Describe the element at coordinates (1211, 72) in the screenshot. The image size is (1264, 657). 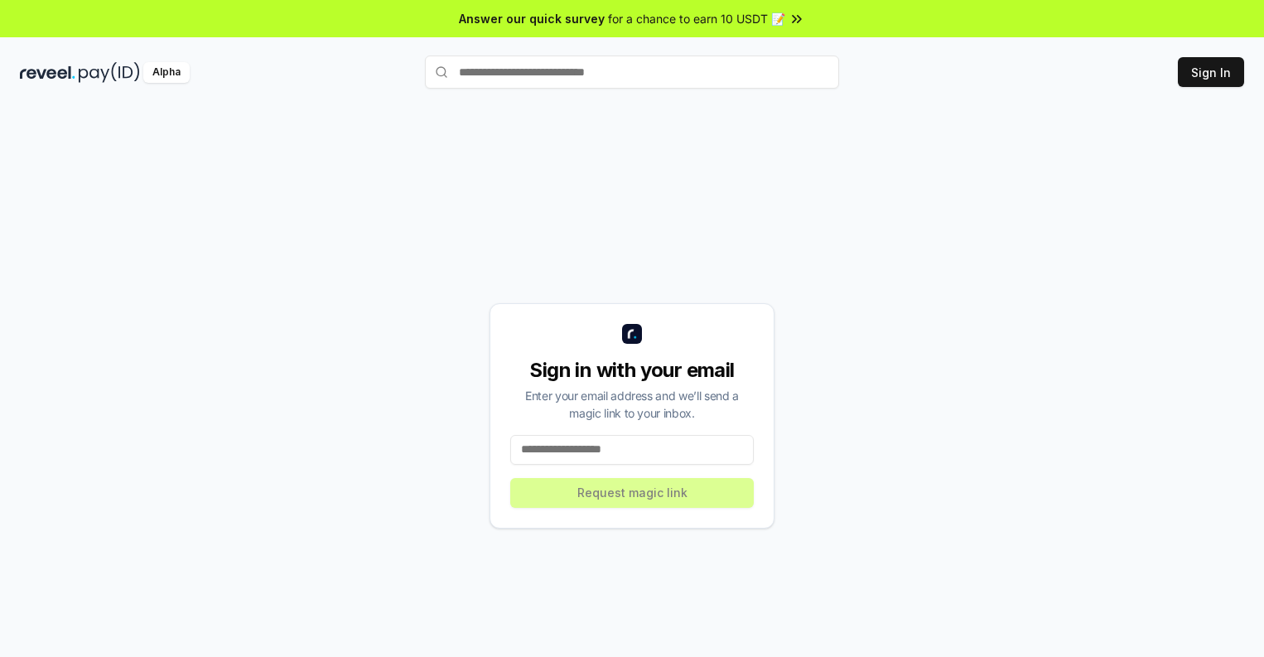
I see `button: Sign In` at that location.